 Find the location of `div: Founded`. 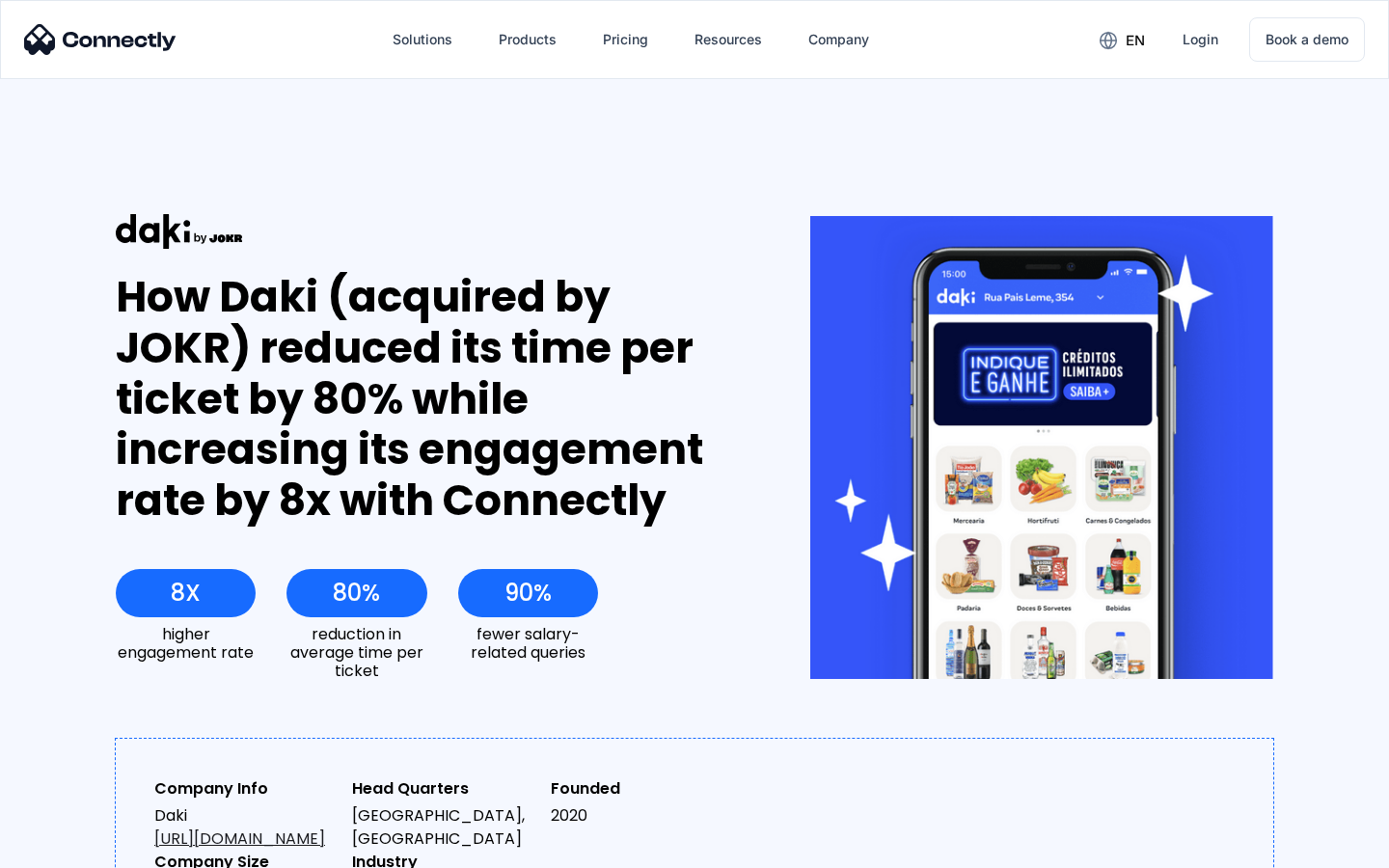

div: Founded is located at coordinates (641, 789).